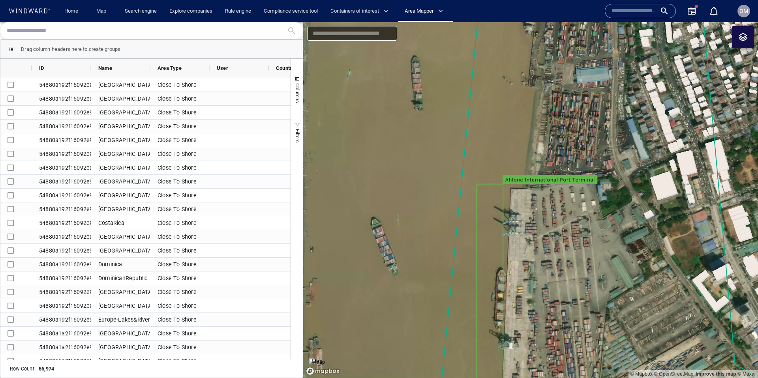 The width and height of the screenshot is (758, 378). Describe the element at coordinates (297, 136) in the screenshot. I see `span: Filters` at that location.